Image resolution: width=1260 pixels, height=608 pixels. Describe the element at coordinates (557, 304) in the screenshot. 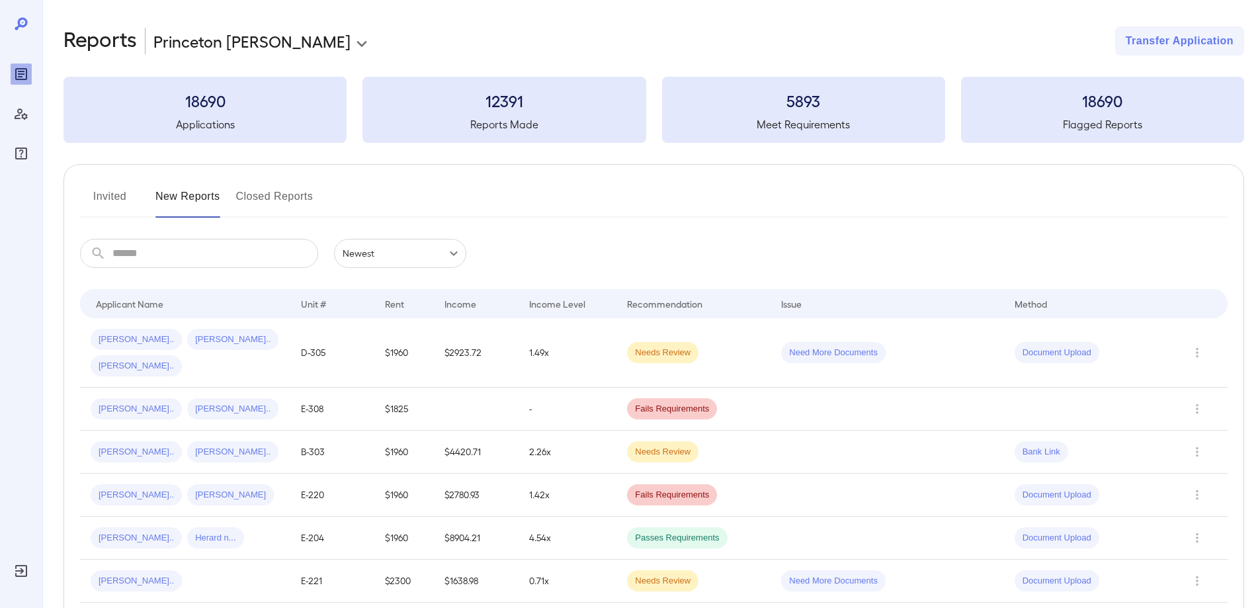

I see `div: Income Level` at that location.